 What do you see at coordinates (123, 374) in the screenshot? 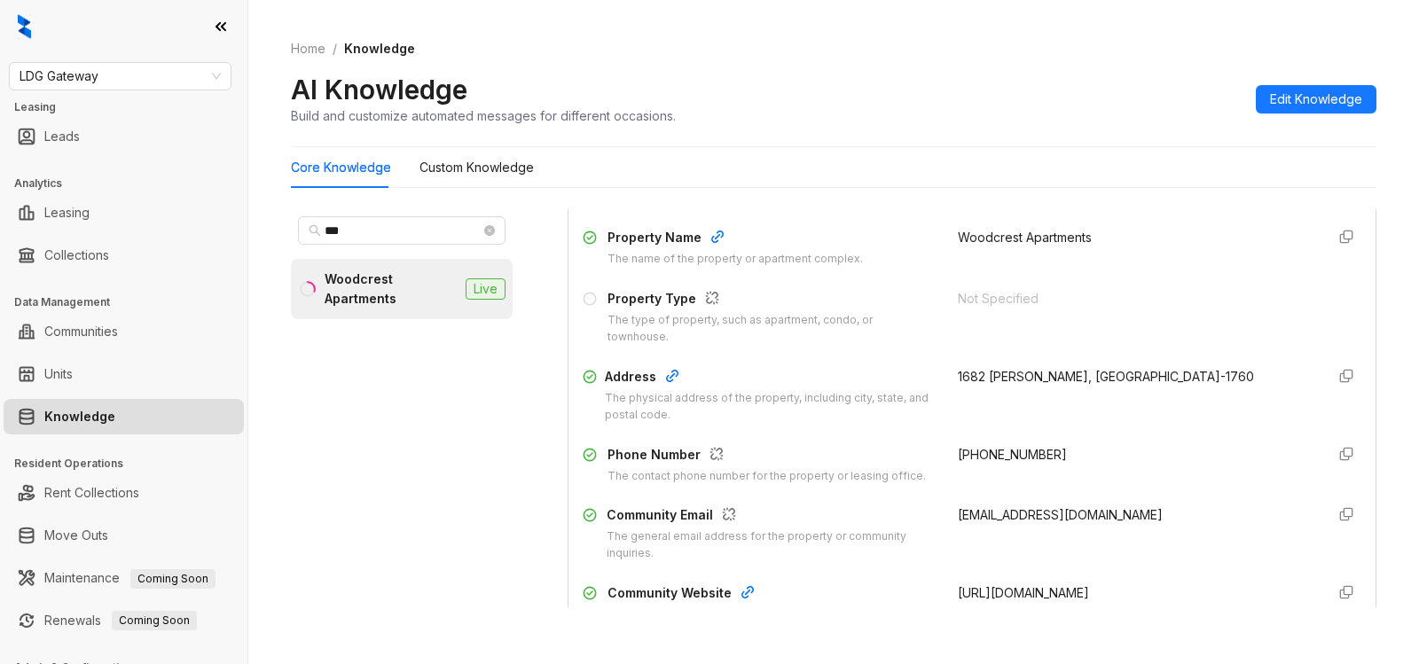
I see `li: Units` at bounding box center [123, 374].